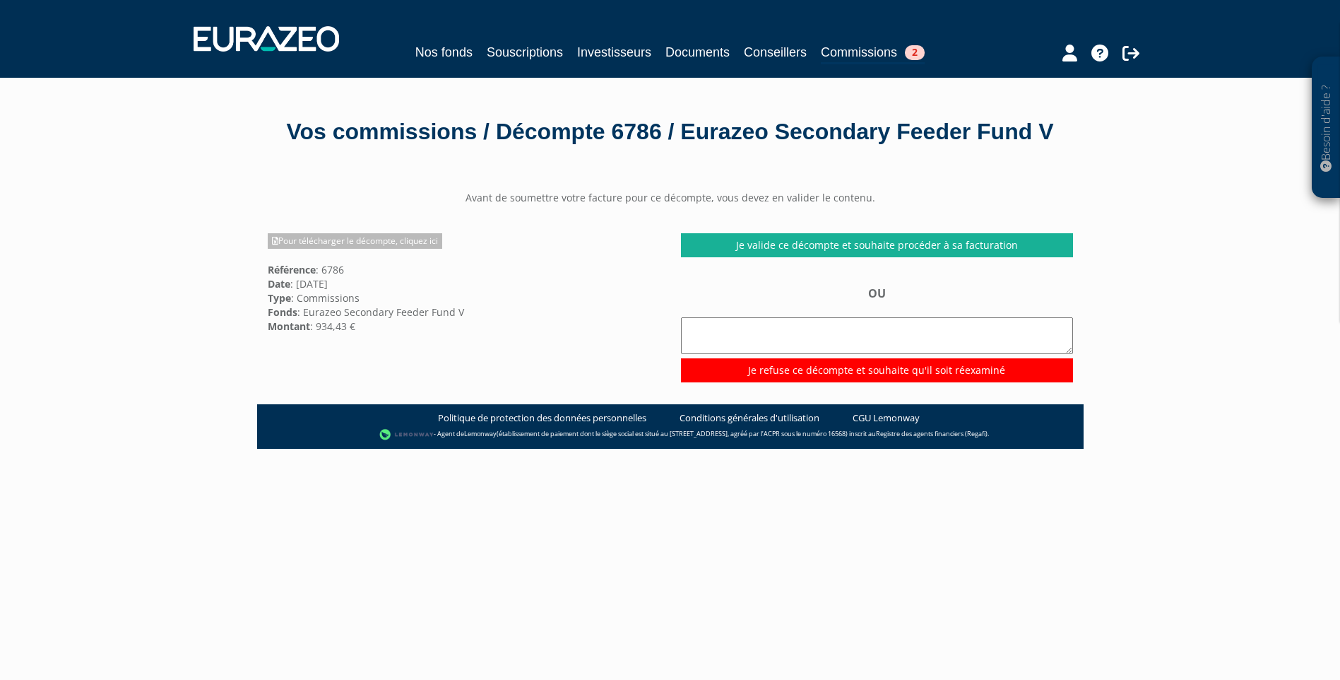  Describe the element at coordinates (775, 52) in the screenshot. I see `a: Conseillers` at that location.